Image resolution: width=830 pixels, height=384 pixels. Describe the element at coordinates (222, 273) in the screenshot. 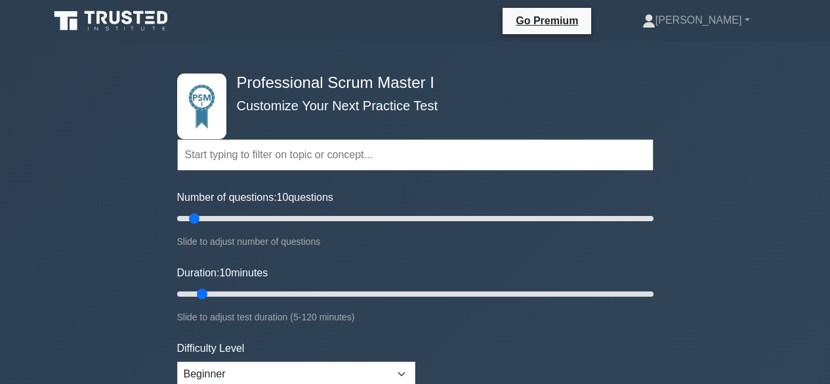

I see `label: Duration: minutes` at that location.